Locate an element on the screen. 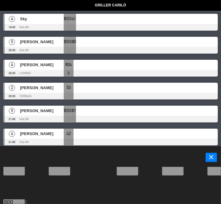 Image resolution: width=221 pixels, height=204 pixels. i: close is located at coordinates (211, 157).